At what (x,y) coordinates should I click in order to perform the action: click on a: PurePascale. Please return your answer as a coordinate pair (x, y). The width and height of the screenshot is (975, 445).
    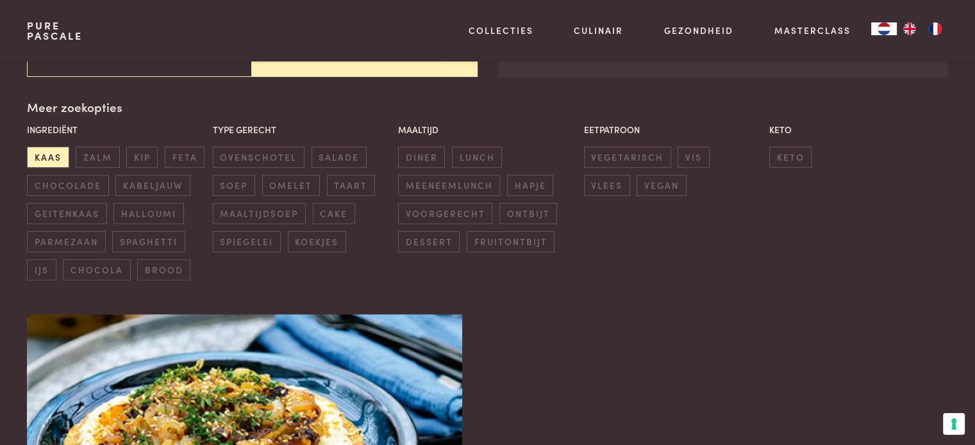
    Looking at the image, I should click on (54, 31).